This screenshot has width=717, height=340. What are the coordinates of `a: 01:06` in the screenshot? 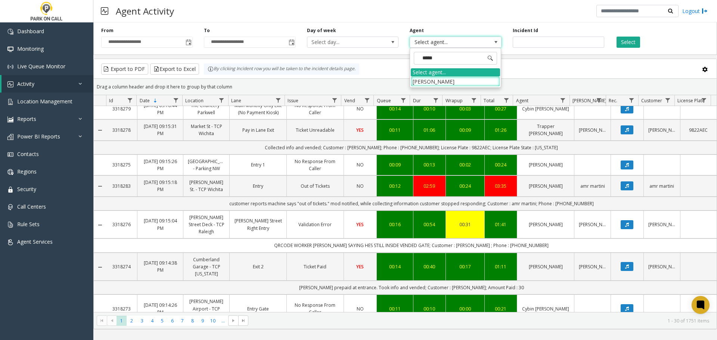 It's located at (429, 130).